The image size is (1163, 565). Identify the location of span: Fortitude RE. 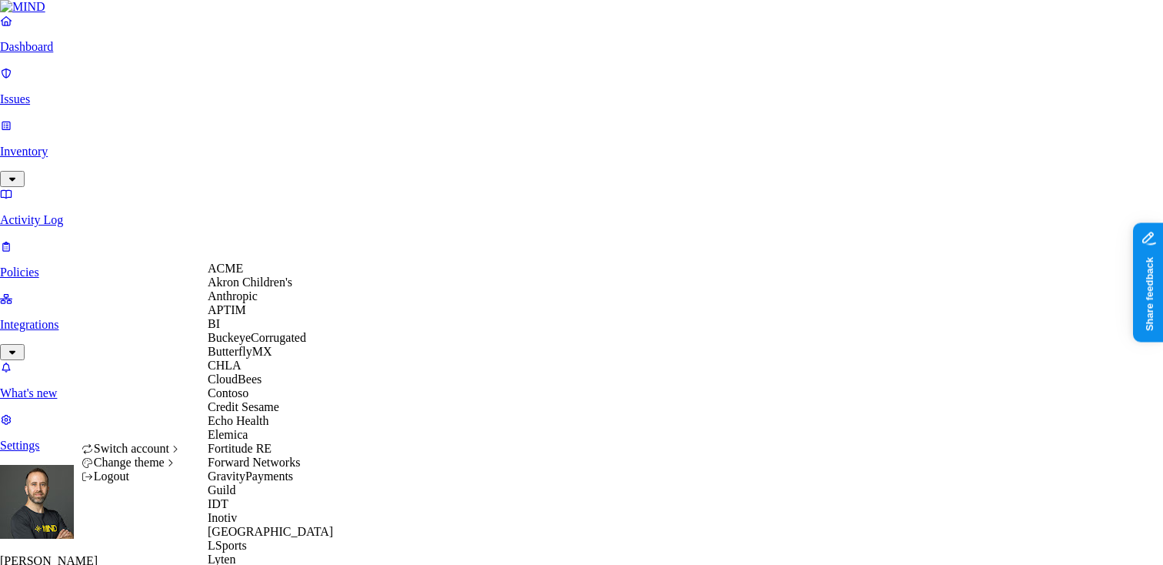
(239, 448).